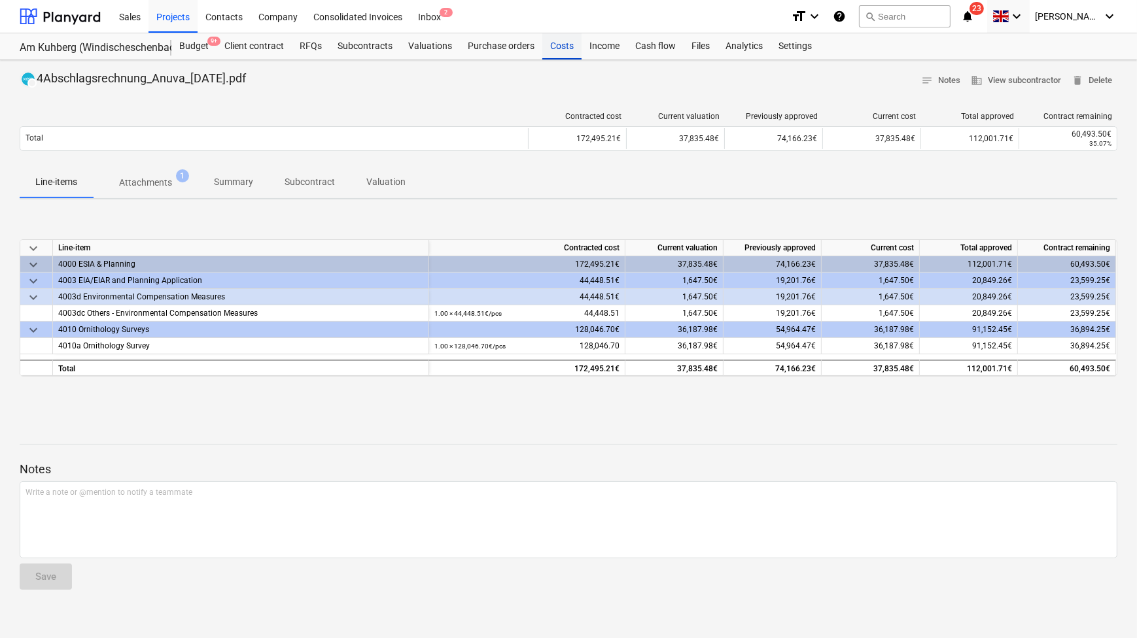 This screenshot has height=638, width=1137. Describe the element at coordinates (103, 330) in the screenshot. I see `span: 4010 Ornithology Surveys` at that location.